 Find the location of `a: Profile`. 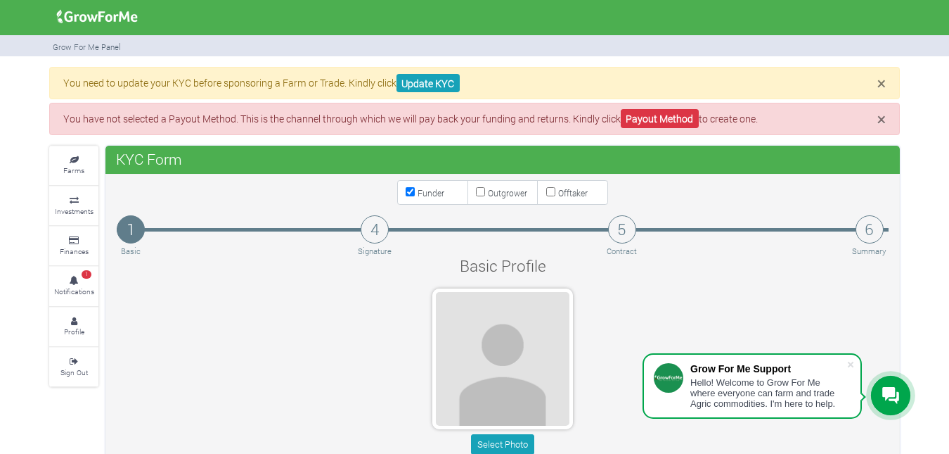

a: Profile is located at coordinates (74, 326).